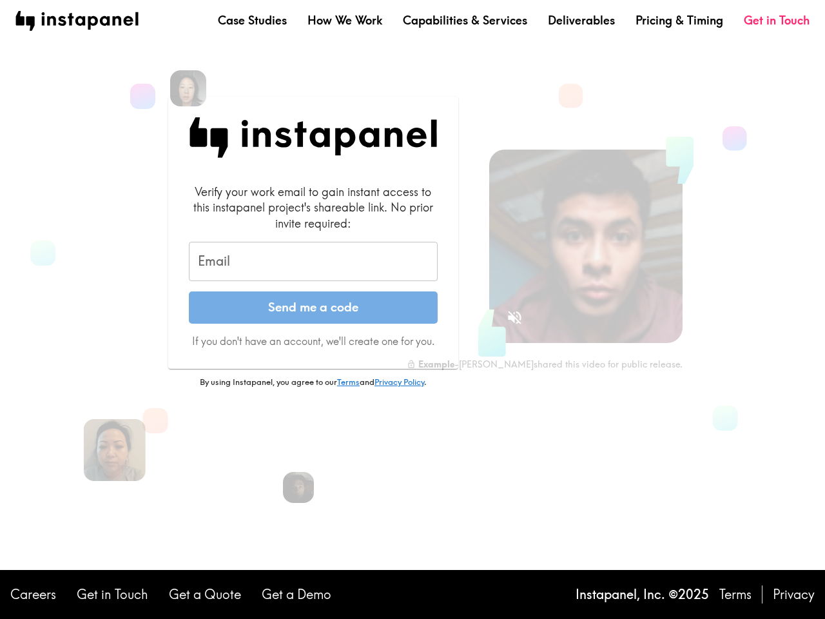 The image size is (825, 619). I want to click on a: Get a Quote, so click(205, 594).